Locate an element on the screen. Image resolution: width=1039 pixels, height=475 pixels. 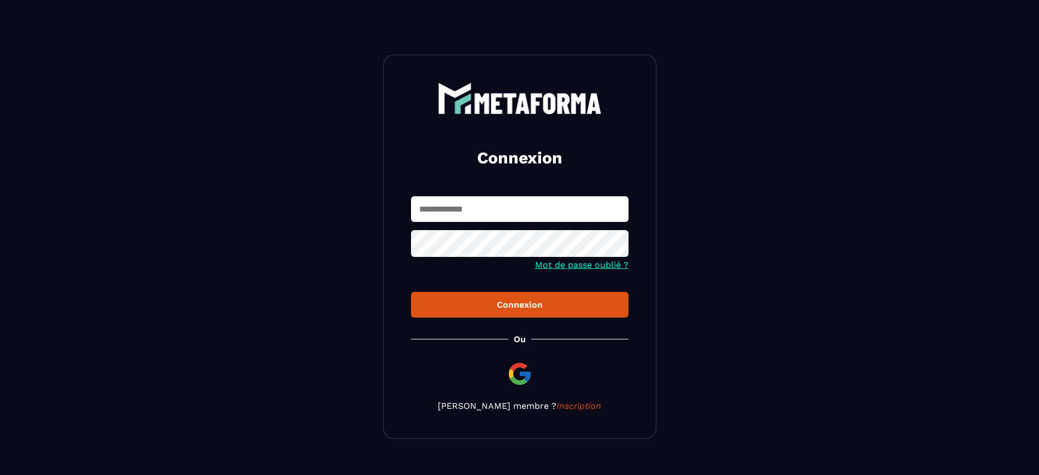
h2: Connexion is located at coordinates (520, 158).